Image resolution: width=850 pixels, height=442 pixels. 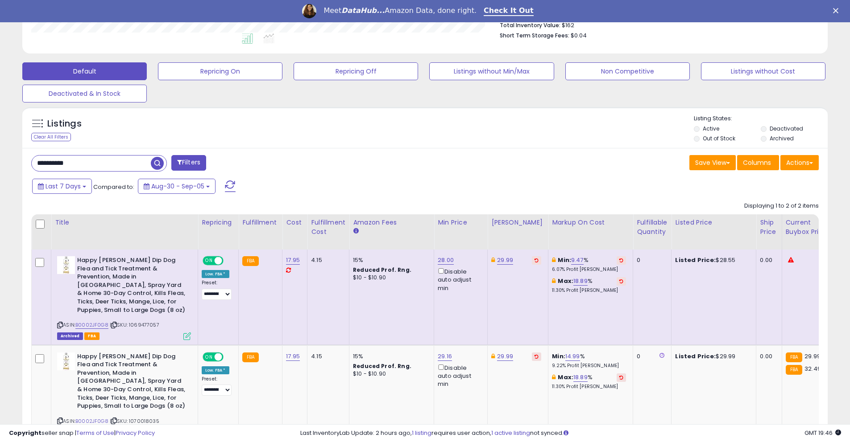 What do you see at coordinates (781, 138) in the screenshot?
I see `label: Archived` at bounding box center [781, 138].